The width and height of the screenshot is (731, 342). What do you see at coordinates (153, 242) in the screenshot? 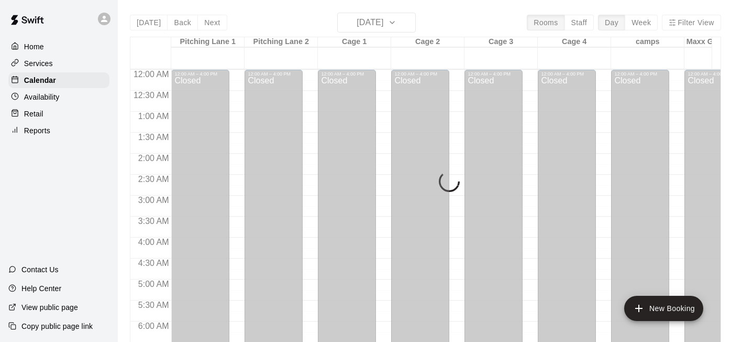
I see `span: 4:00 AM` at bounding box center [153, 242].